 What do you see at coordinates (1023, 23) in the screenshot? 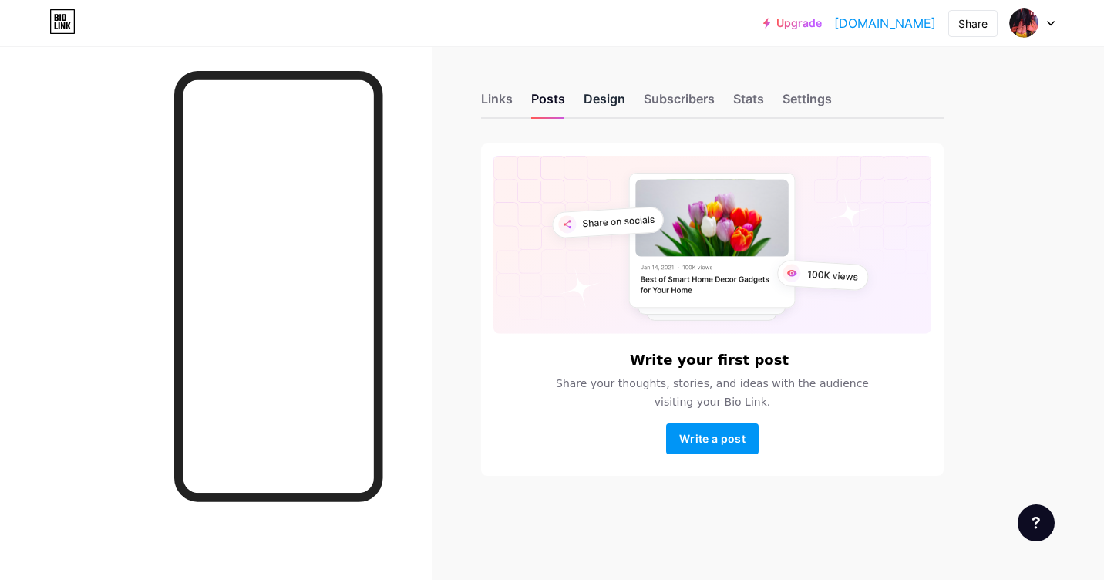
I see `img: luxurydances` at bounding box center [1023, 23].